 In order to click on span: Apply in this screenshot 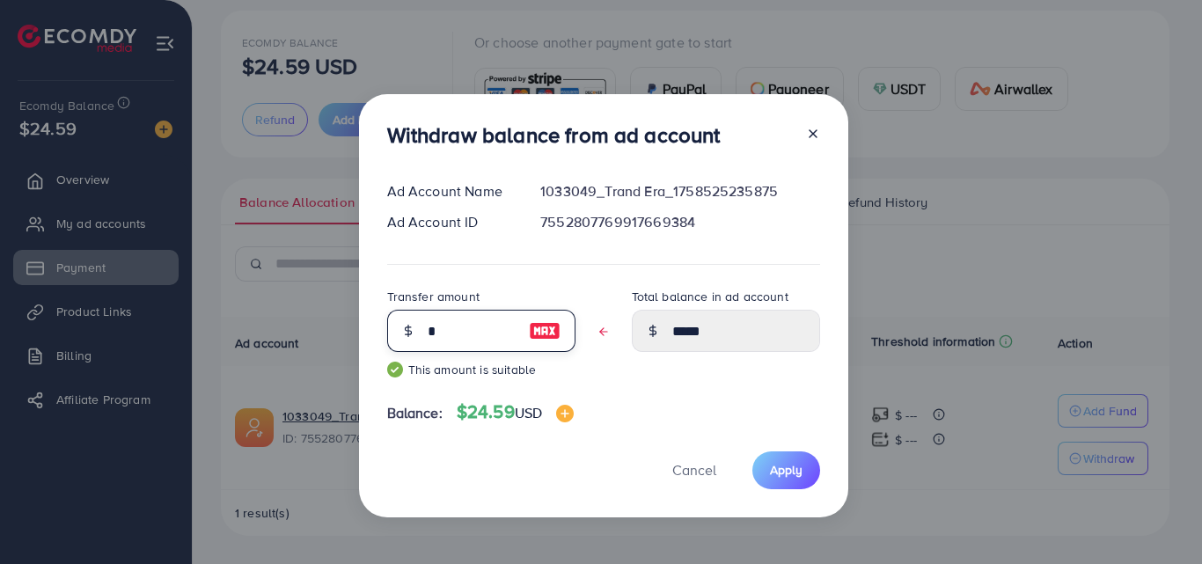, I will do `click(786, 470)`.